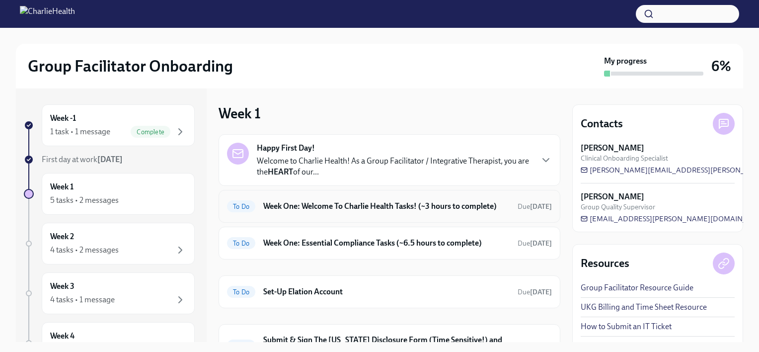 This screenshot has height=352, width=759. I want to click on strong: Happy First Day!, so click(286, 148).